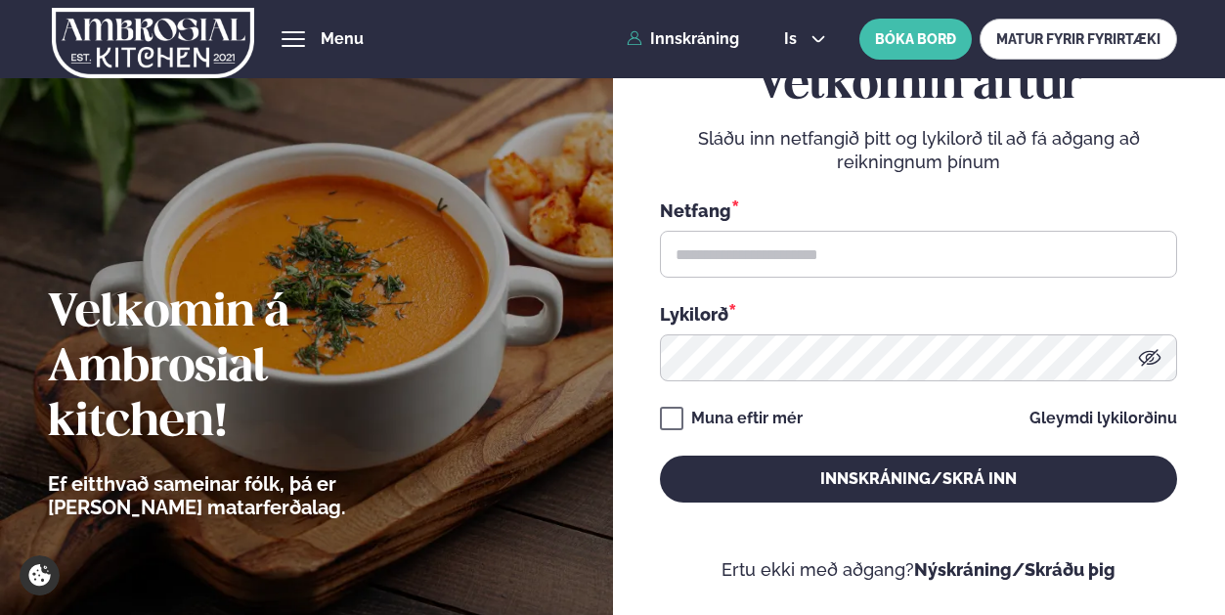 Image resolution: width=1225 pixels, height=615 pixels. What do you see at coordinates (805, 39) in the screenshot?
I see `button: is` at bounding box center [805, 39].